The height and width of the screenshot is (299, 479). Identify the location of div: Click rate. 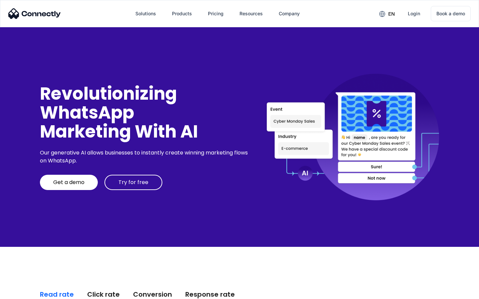
(103, 294).